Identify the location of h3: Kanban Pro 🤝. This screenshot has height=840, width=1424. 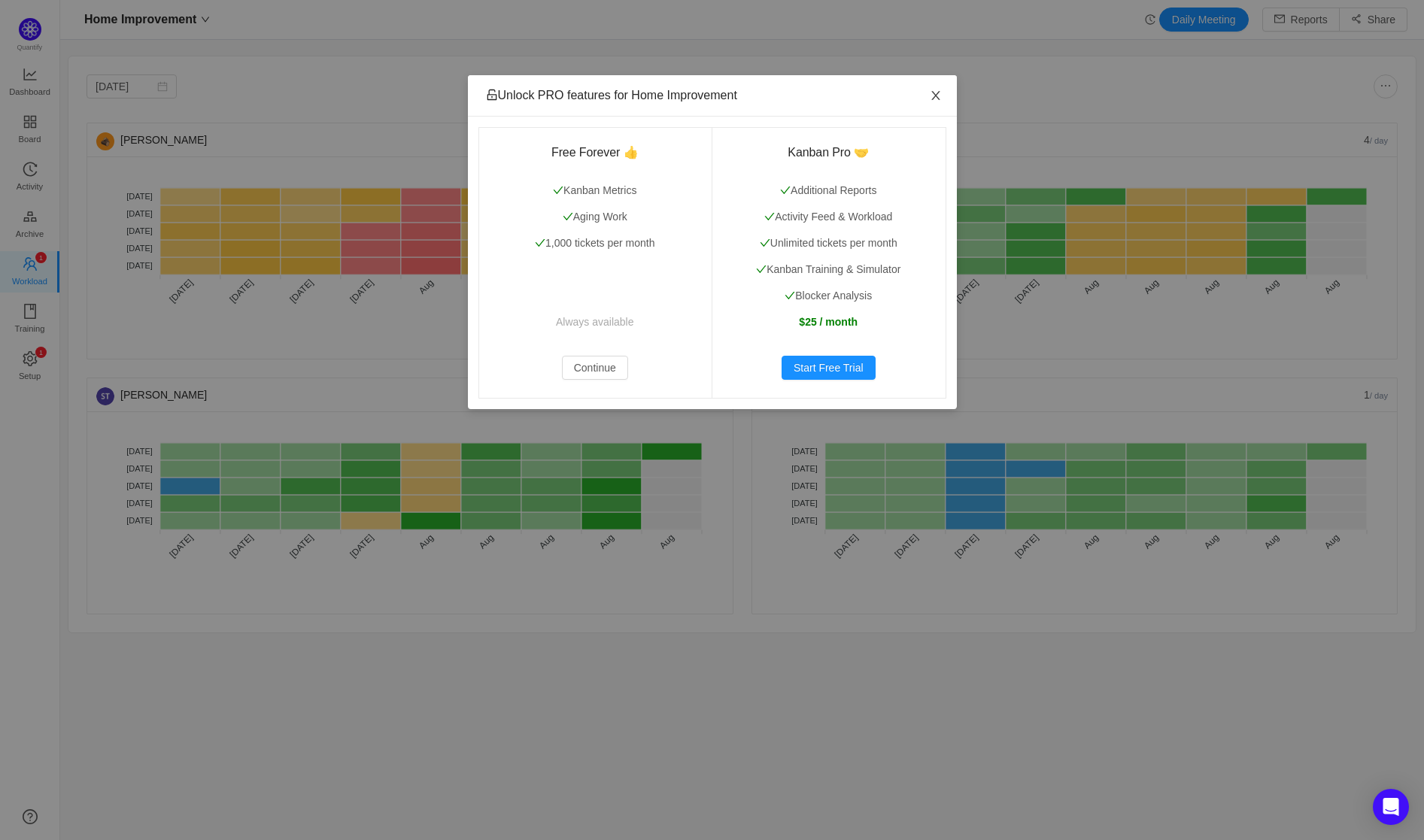
(828, 153).